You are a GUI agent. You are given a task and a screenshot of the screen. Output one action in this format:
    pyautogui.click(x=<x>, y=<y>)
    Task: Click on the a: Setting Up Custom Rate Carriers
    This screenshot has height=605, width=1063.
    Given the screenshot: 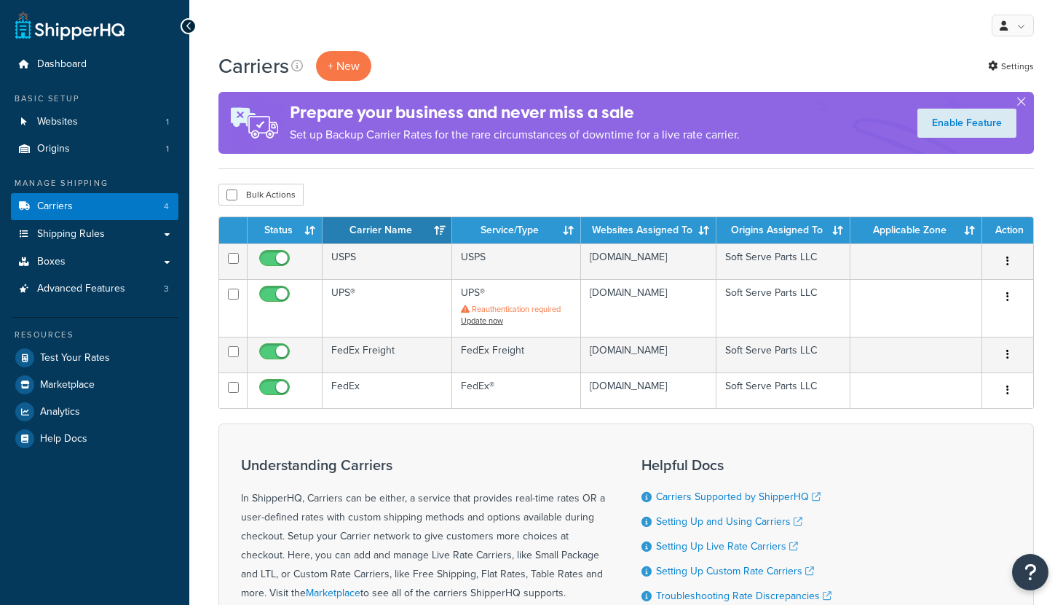 What is the action you would take?
    pyautogui.click(x=735, y=570)
    